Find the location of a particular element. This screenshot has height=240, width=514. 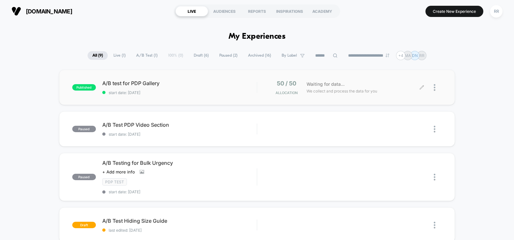

p: DN is located at coordinates (415, 55).